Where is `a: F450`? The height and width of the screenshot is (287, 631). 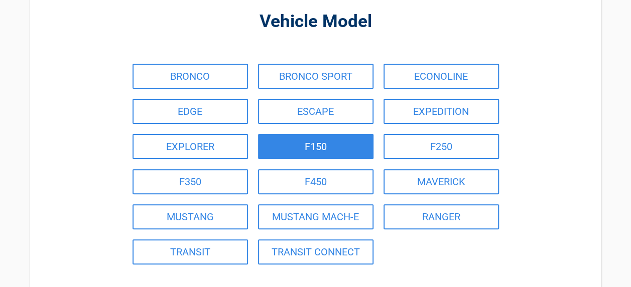
a: F450 is located at coordinates (316, 182).